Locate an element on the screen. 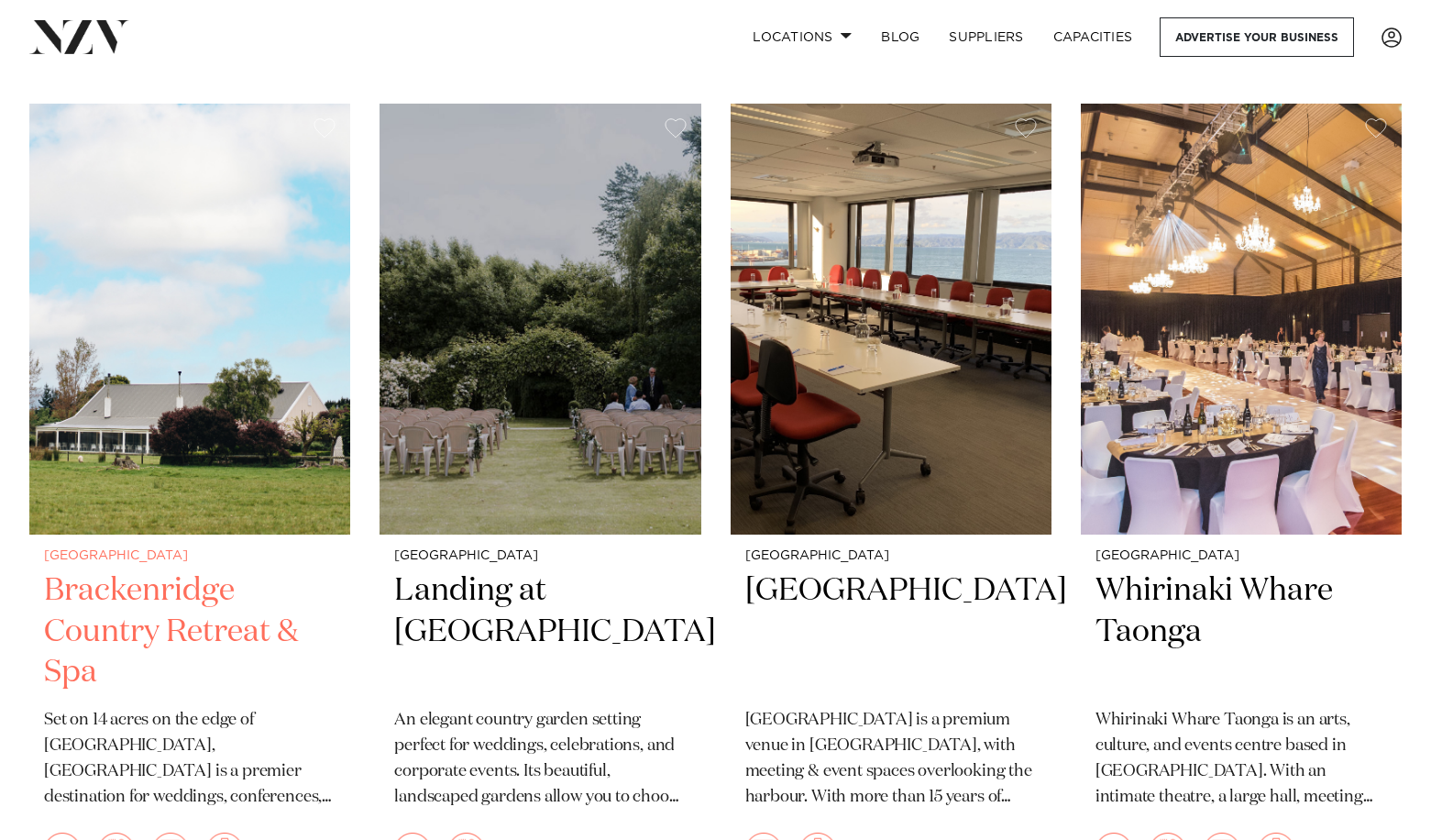 This screenshot has width=1431, height=840. a: SUPPLIERS is located at coordinates (985, 37).